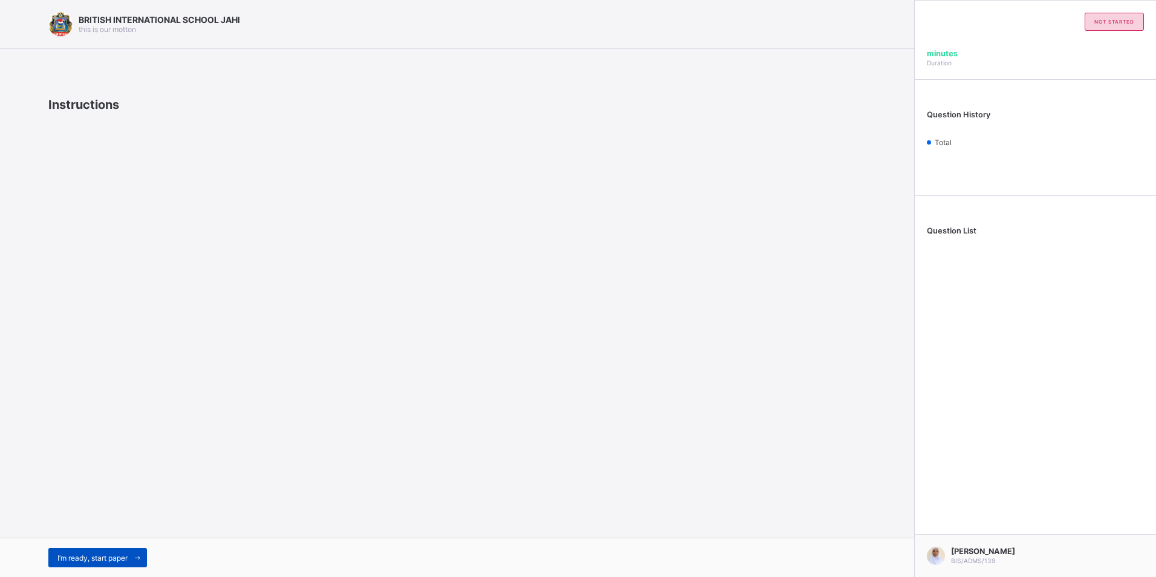  I want to click on span: Total, so click(943, 142).